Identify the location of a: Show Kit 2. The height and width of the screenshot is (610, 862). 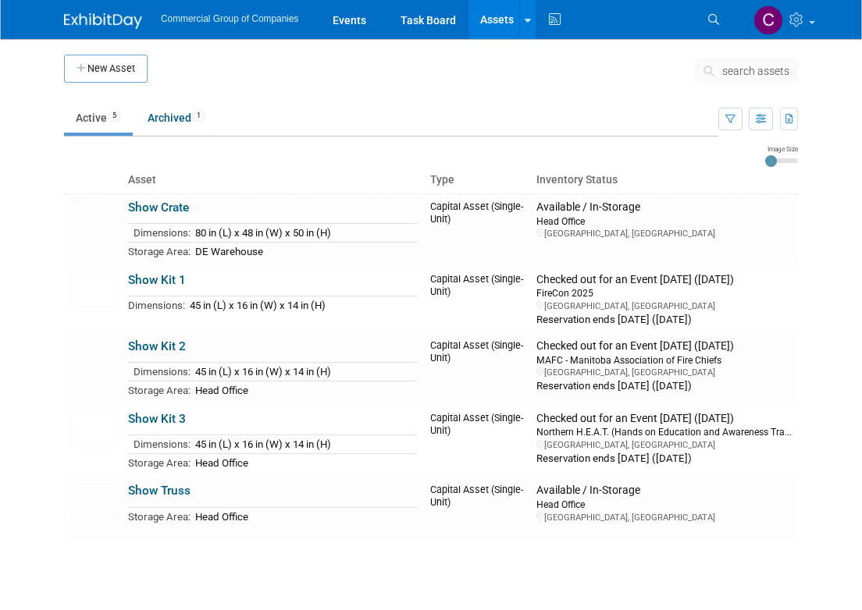
(157, 347).